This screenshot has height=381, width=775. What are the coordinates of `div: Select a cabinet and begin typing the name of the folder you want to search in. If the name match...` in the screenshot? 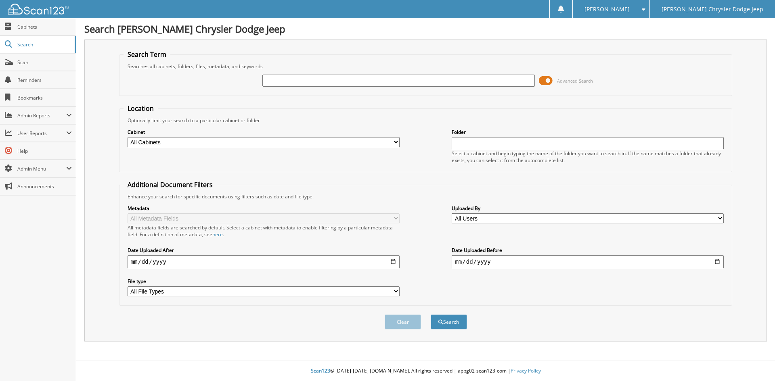 It's located at (587, 157).